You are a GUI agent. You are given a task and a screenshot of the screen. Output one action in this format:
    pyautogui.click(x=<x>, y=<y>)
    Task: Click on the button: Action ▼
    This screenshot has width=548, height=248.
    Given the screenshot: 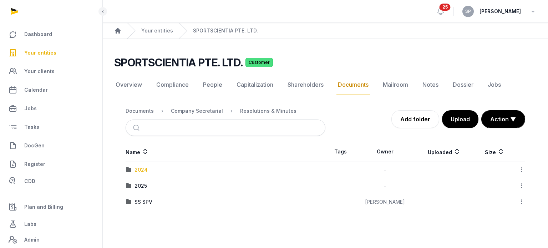 What is the action you would take?
    pyautogui.click(x=503, y=119)
    